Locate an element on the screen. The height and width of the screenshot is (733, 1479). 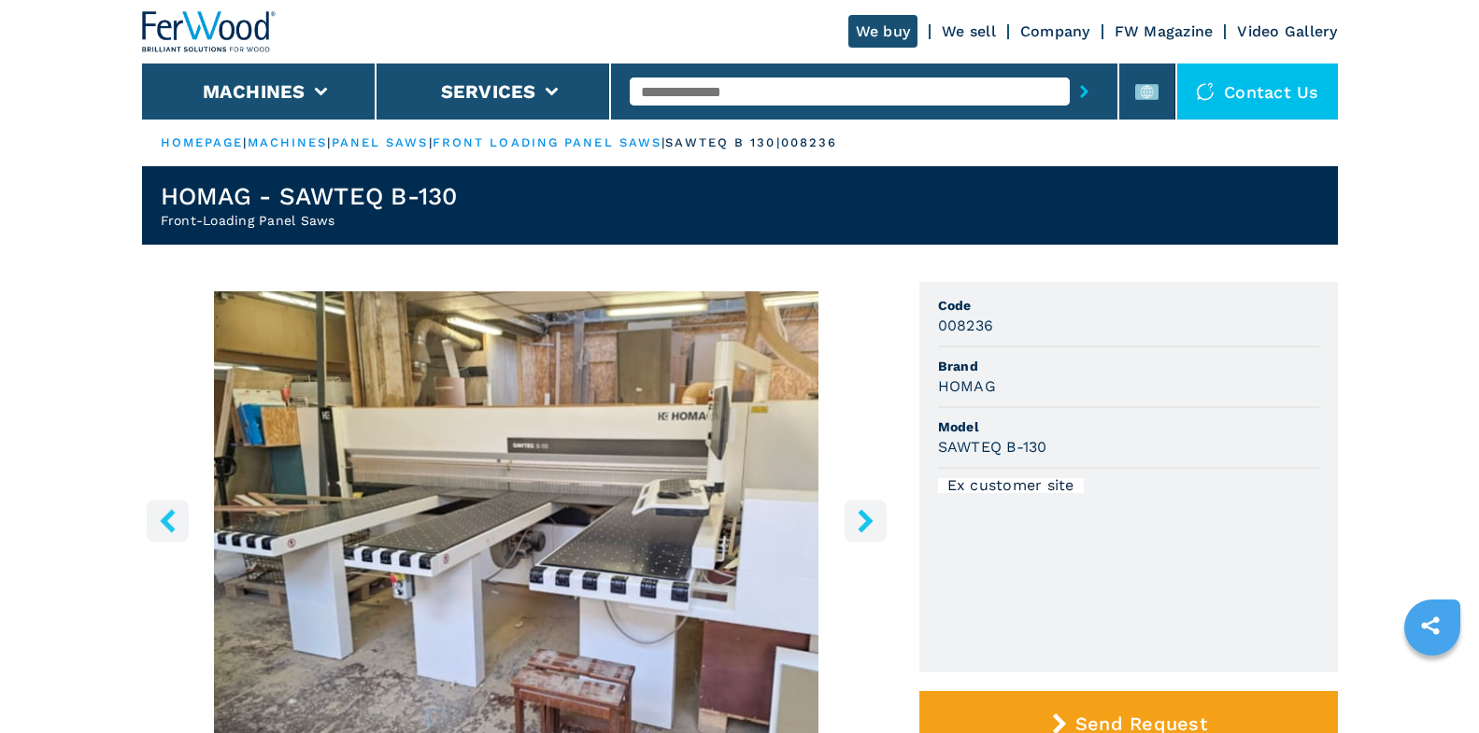
h1: HOMAG - SAWTEQ B-130 is located at coordinates (309, 196).